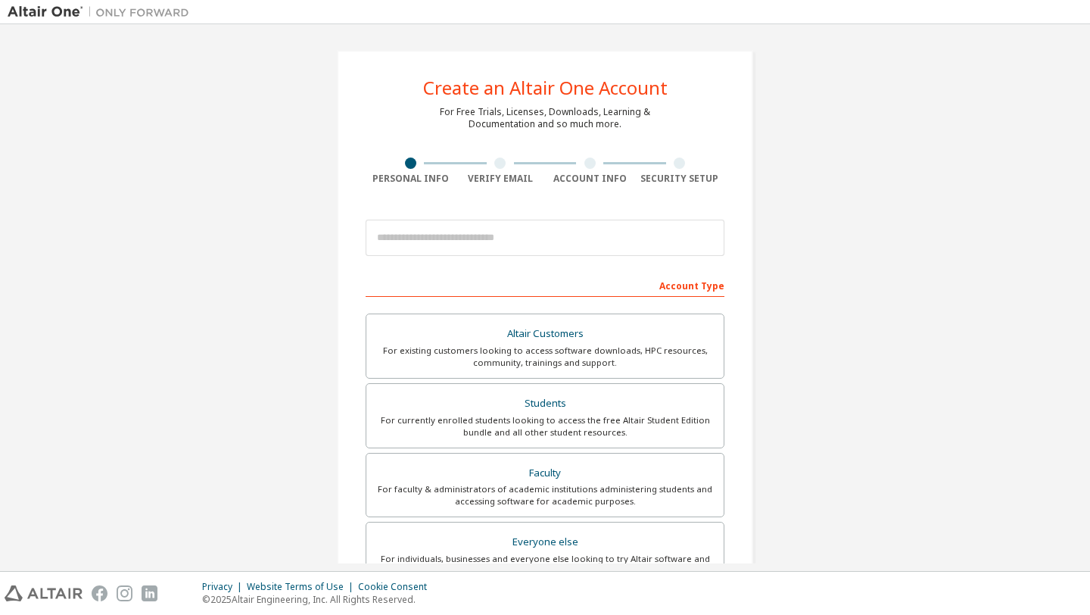  Describe the element at coordinates (545, 426) in the screenshot. I see `div: For currently enrolled students looking to access the free Altair Student Edition bundle and all ...` at that location.